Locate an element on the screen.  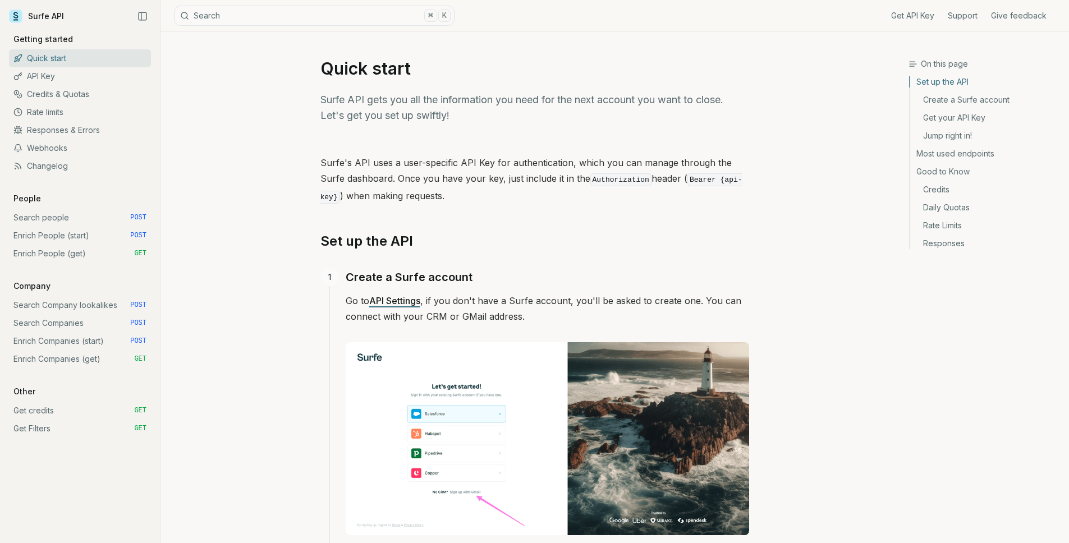
a: Quick start is located at coordinates (80, 58).